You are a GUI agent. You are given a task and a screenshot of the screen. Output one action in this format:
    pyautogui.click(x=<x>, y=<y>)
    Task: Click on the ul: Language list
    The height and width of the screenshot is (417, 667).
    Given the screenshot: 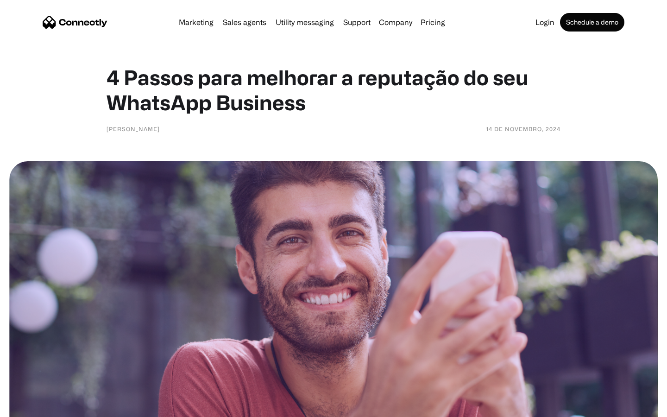 What is the action you would take?
    pyautogui.click(x=37, y=407)
    